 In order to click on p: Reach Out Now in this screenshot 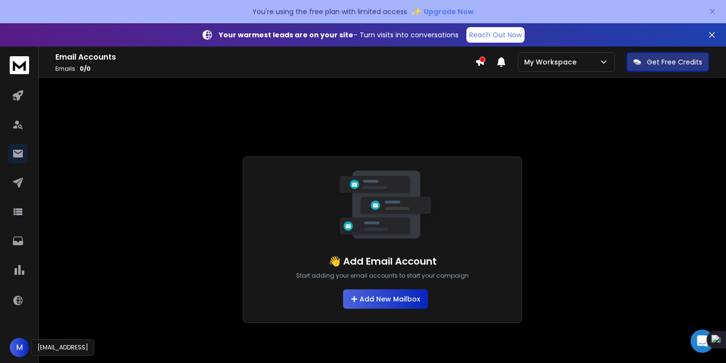, I will do `click(495, 35)`.